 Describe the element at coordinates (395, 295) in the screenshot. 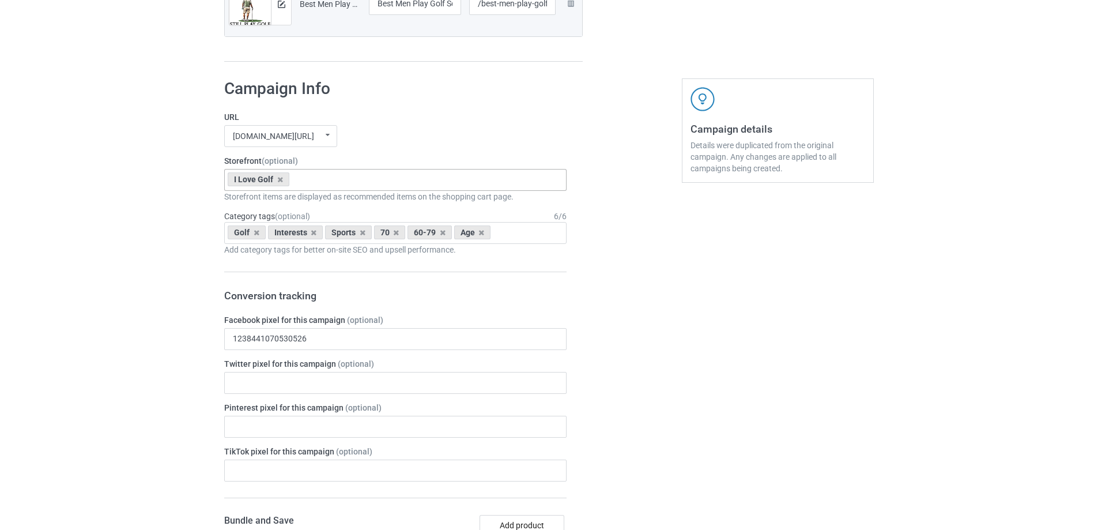

I see `h3: Conversion tracking` at that location.